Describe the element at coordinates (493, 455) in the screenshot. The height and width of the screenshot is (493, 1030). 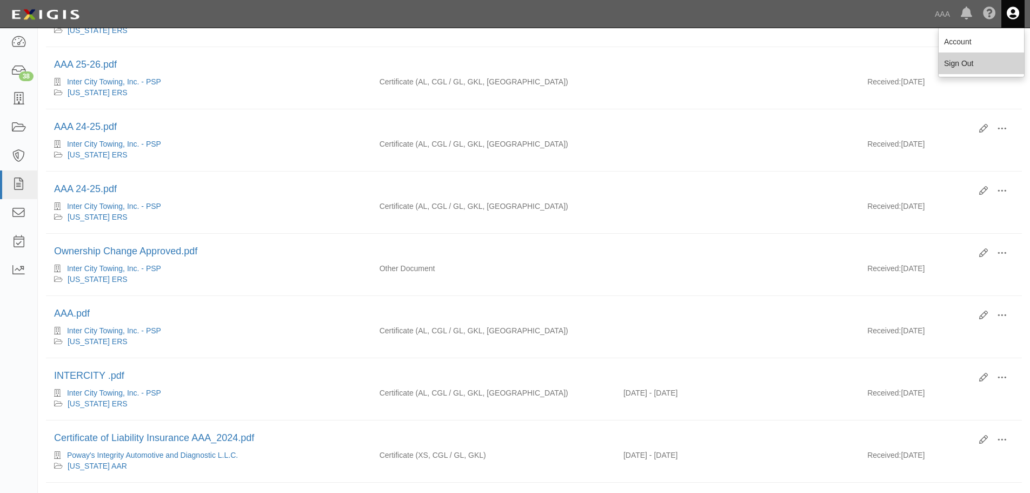
I see `div: Excess/Umbrella Liability Commercial General Liability / Garage Liability Garage Keepers Liability` at that location.